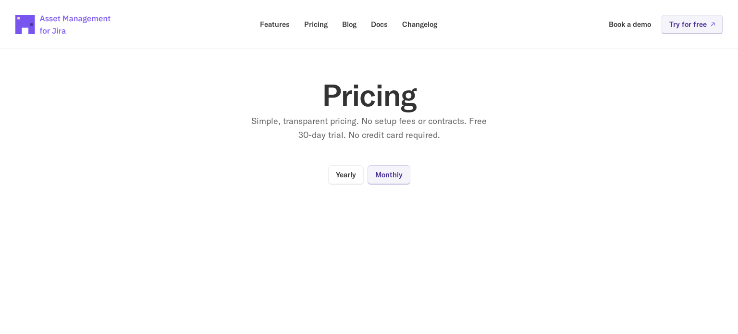  I want to click on p: Docs, so click(379, 24).